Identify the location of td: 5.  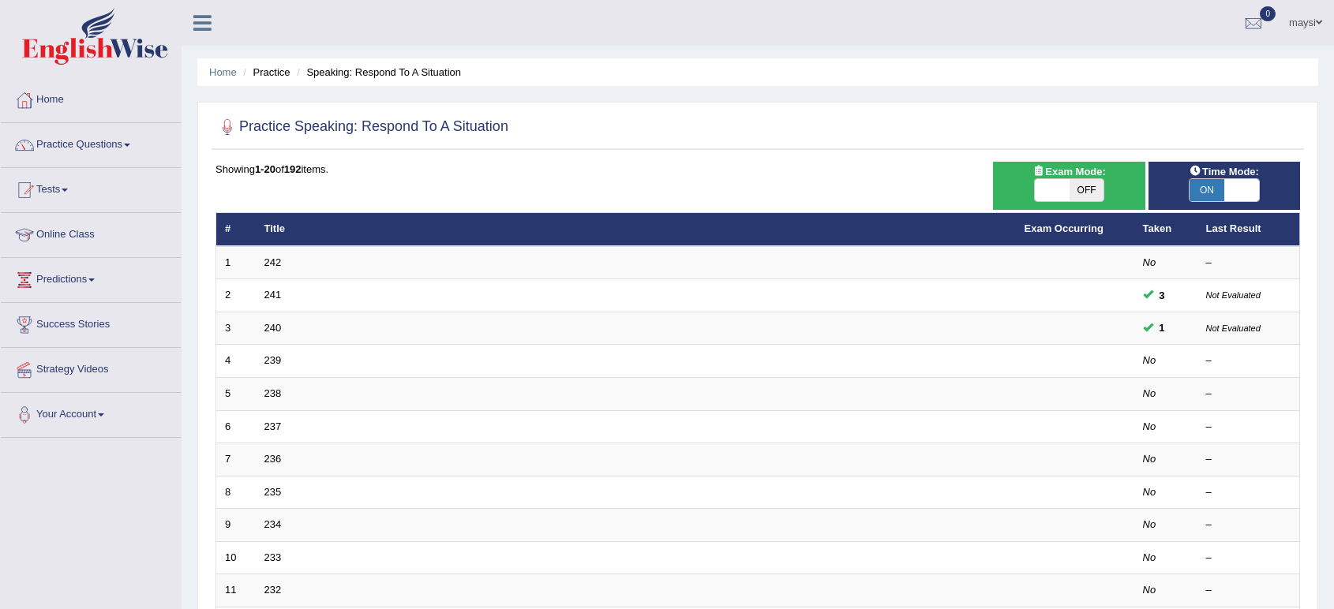
(236, 395).